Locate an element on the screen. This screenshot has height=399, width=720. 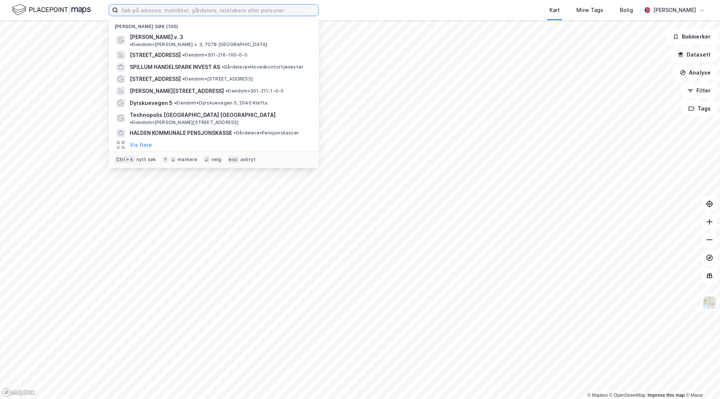
button: Filter is located at coordinates (699, 91).